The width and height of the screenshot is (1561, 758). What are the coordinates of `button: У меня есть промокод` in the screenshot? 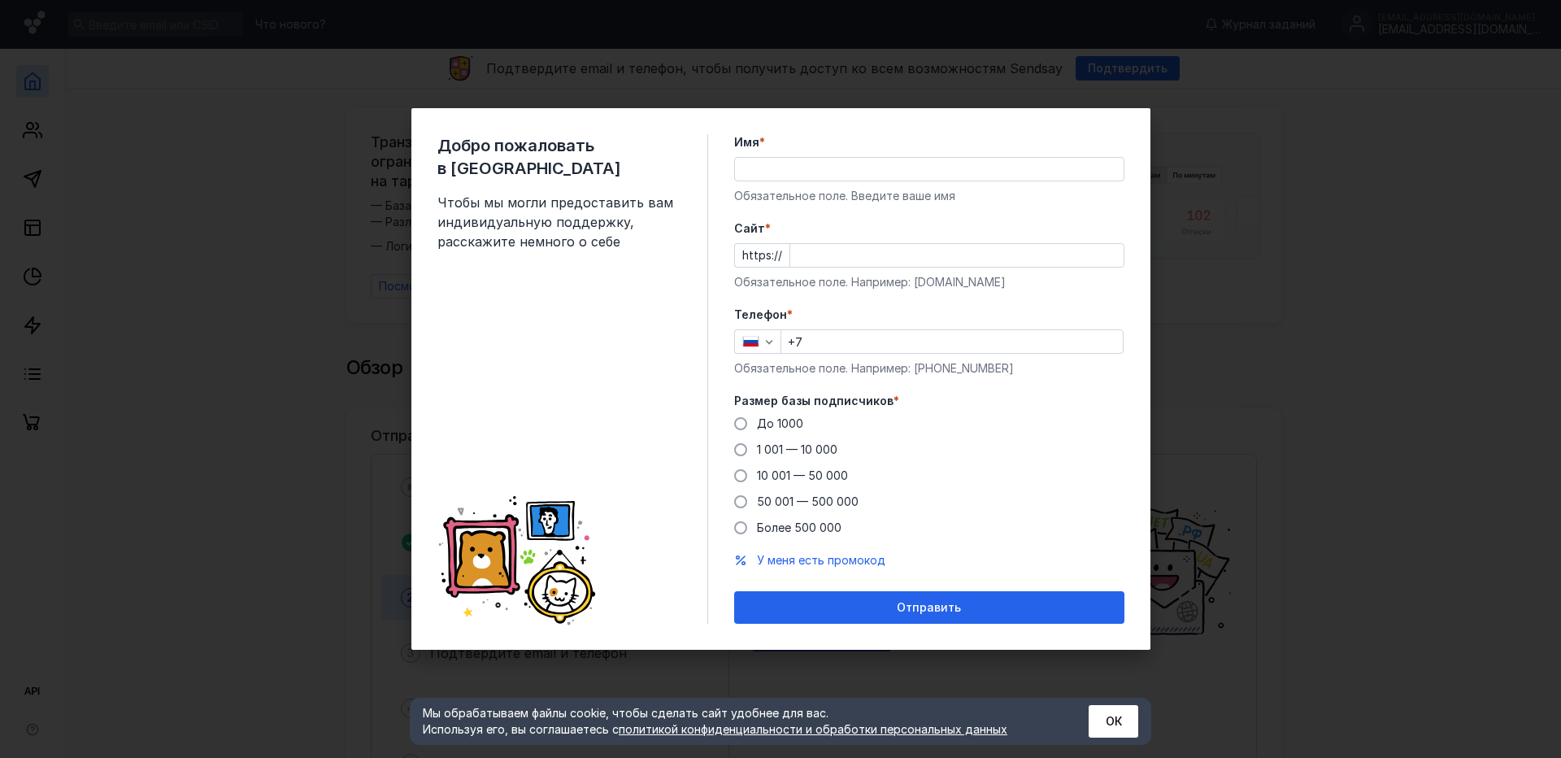 It's located at (821, 560).